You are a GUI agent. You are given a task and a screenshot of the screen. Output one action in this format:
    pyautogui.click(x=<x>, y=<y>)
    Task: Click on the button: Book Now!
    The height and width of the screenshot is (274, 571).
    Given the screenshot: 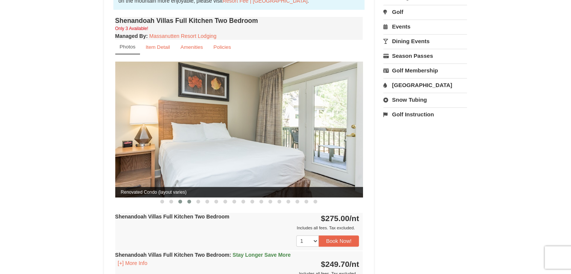 What is the action you would take?
    pyautogui.click(x=339, y=241)
    